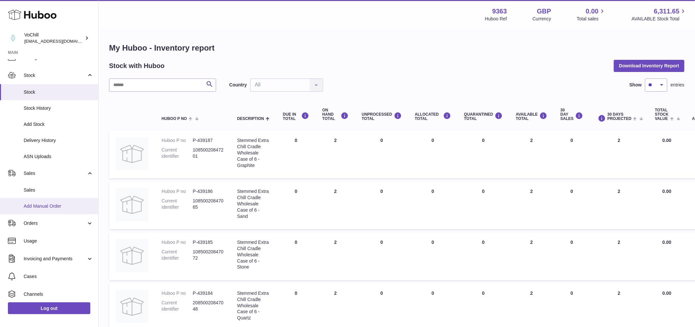 The width and height of the screenshot is (695, 327). I want to click on dd: P-439184, so click(208, 293).